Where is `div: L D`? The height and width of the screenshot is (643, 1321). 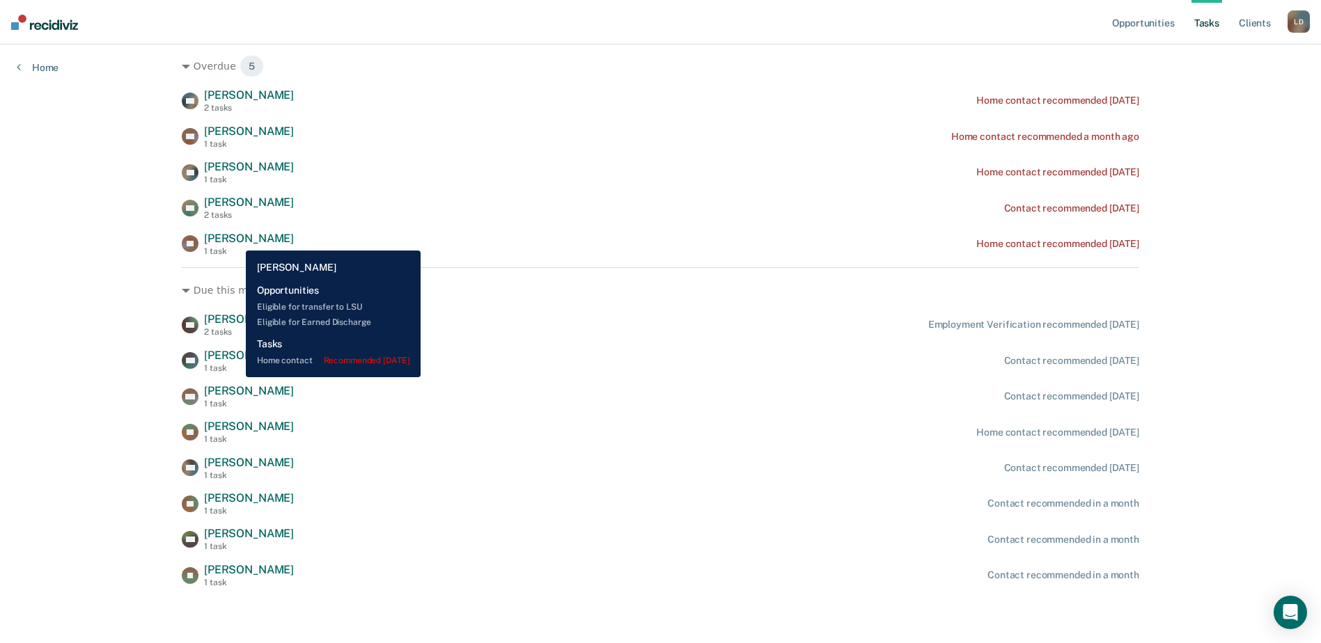
div: L D is located at coordinates (1299, 22).